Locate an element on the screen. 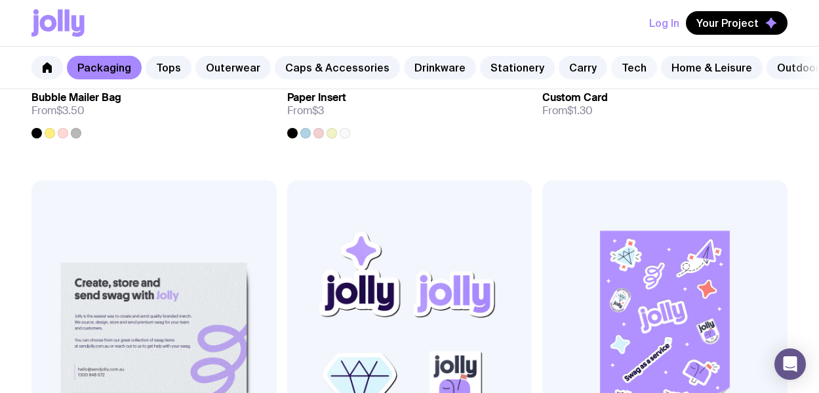 The image size is (819, 393). a: Stationery is located at coordinates (517, 68).